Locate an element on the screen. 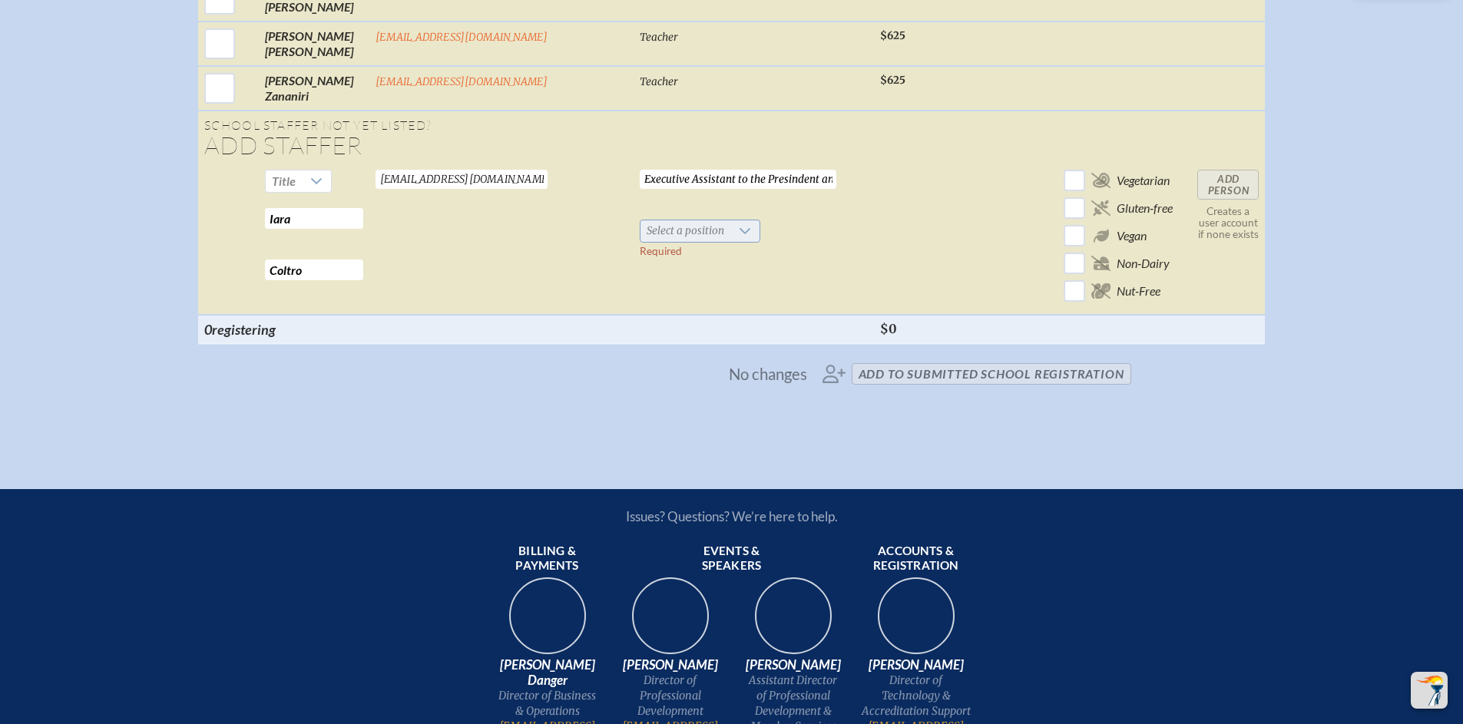  img: 545ba9c4-c691-43d5-86fb-b0a622cbeb82 is located at coordinates (793, 622).